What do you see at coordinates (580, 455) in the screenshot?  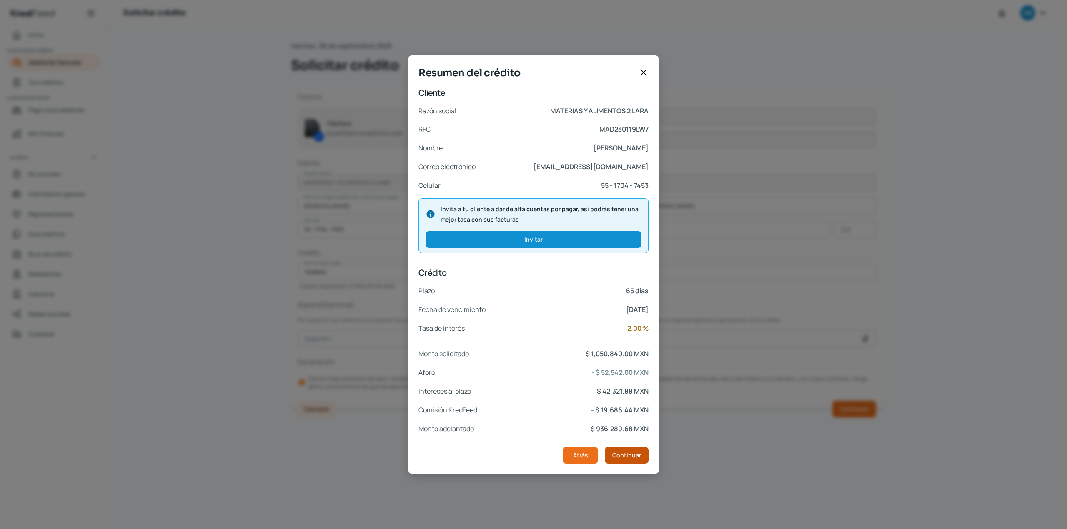 I see `button: Atrás` at bounding box center [580, 455].